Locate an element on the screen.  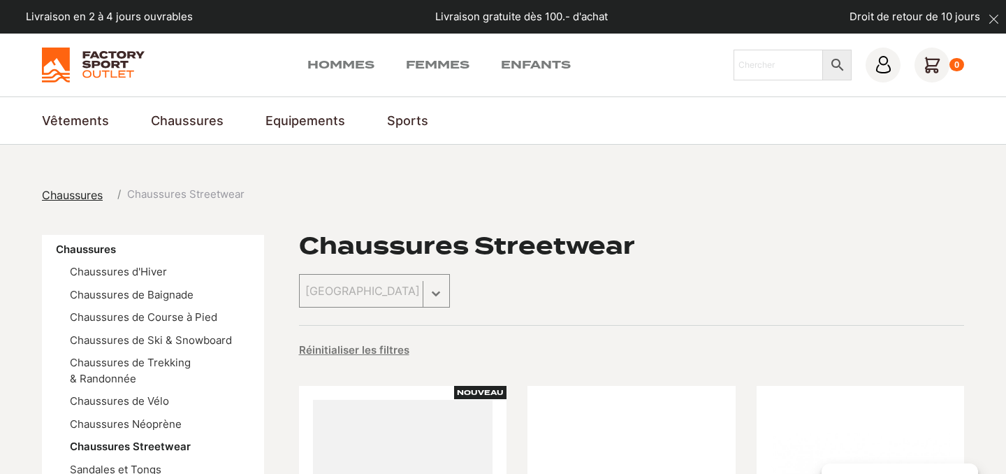
a: Chaussures de Ski & Snowboard is located at coordinates (151, 339).